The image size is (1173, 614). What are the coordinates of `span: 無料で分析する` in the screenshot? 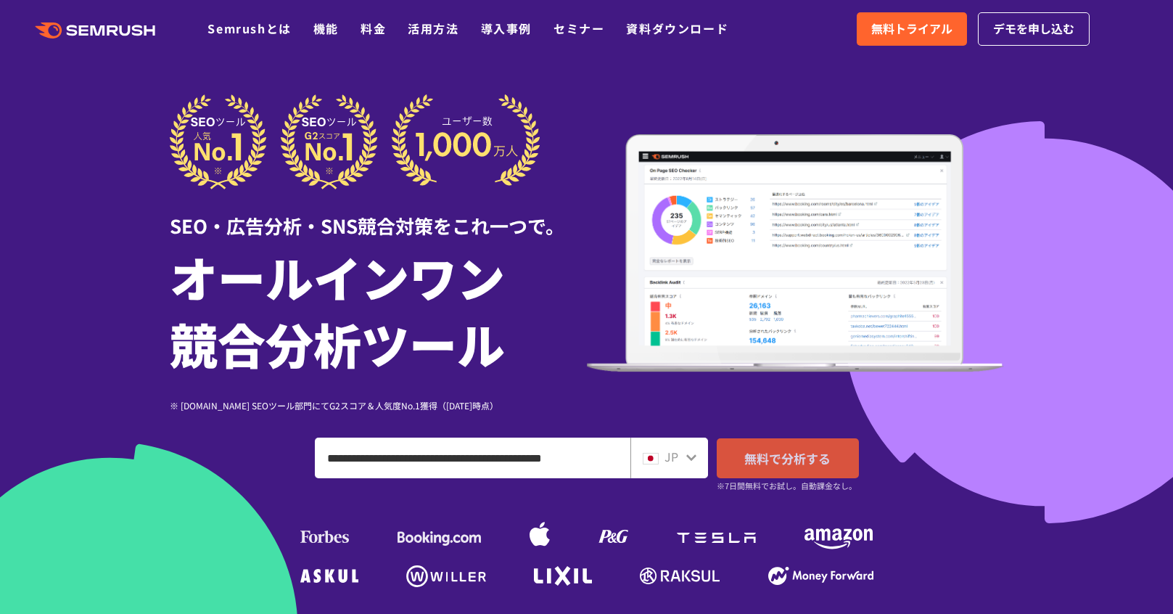 It's located at (787, 458).